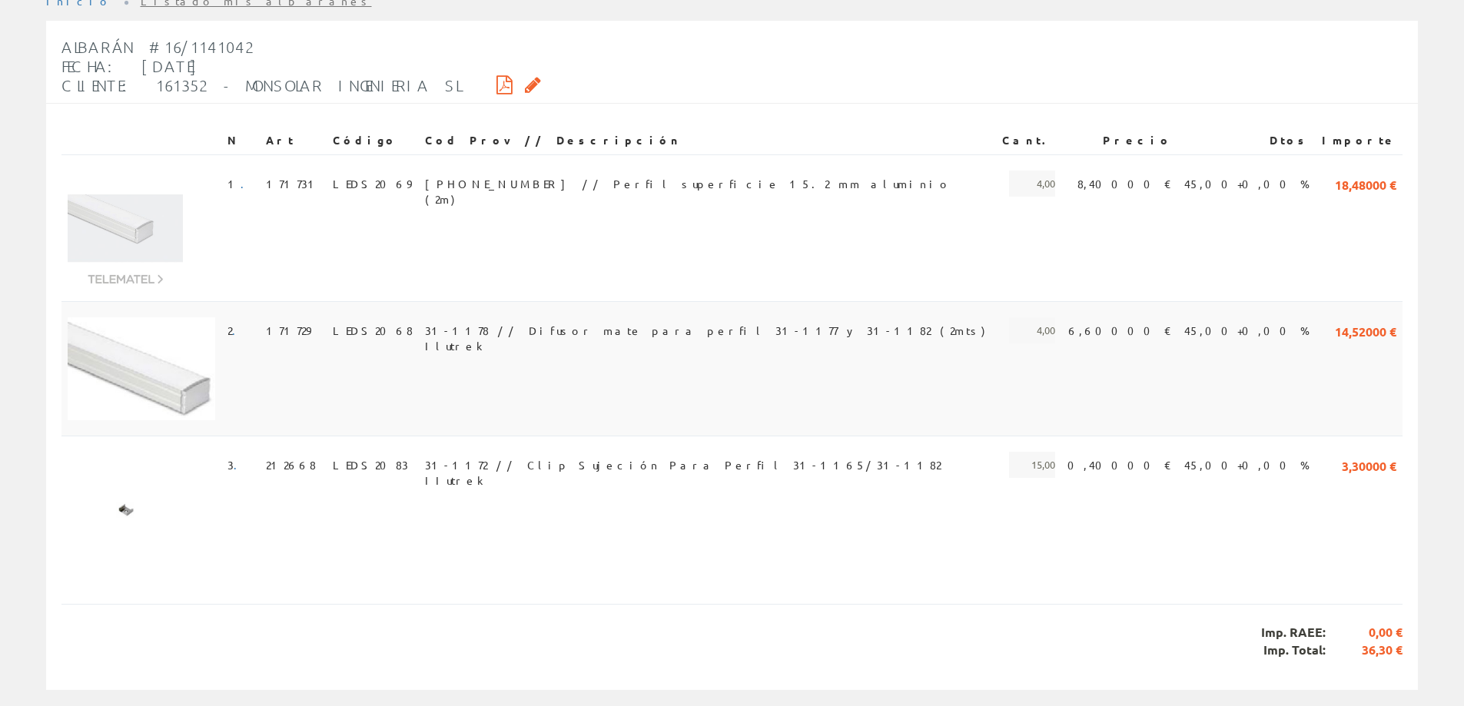  Describe the element at coordinates (1028, 141) in the screenshot. I see `th: Cant.` at that location.